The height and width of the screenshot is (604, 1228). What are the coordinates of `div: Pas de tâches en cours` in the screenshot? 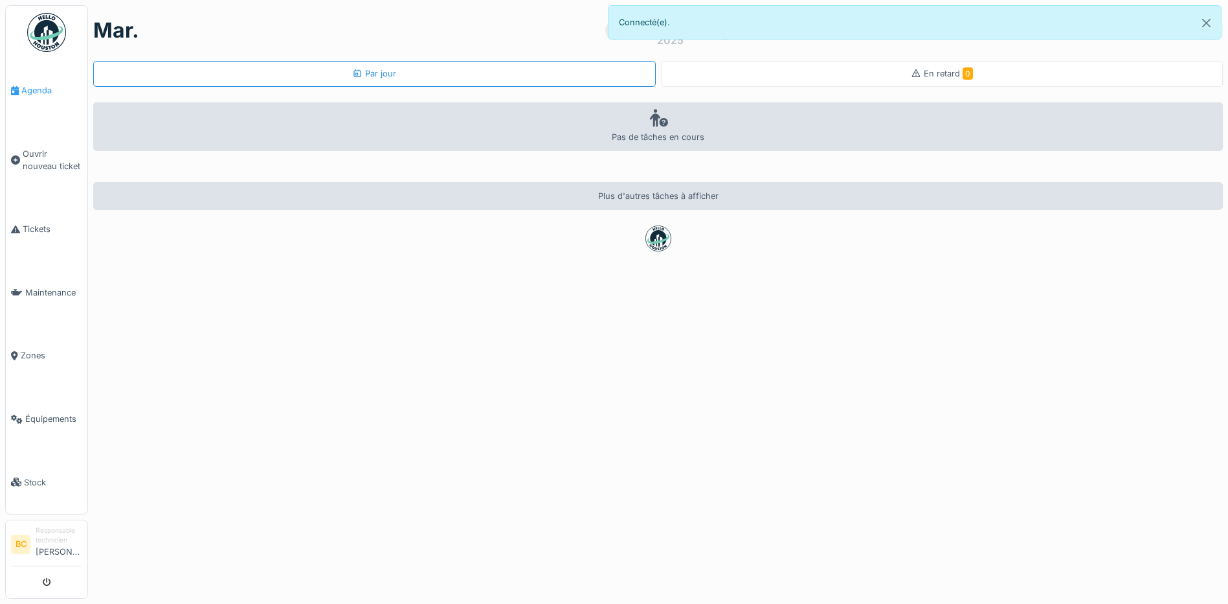 It's located at (658, 126).